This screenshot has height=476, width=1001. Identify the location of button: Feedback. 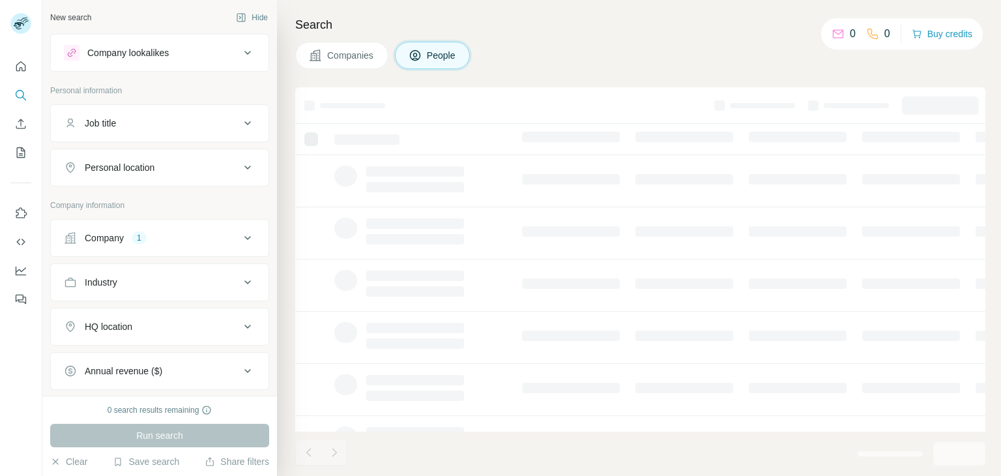
(21, 299).